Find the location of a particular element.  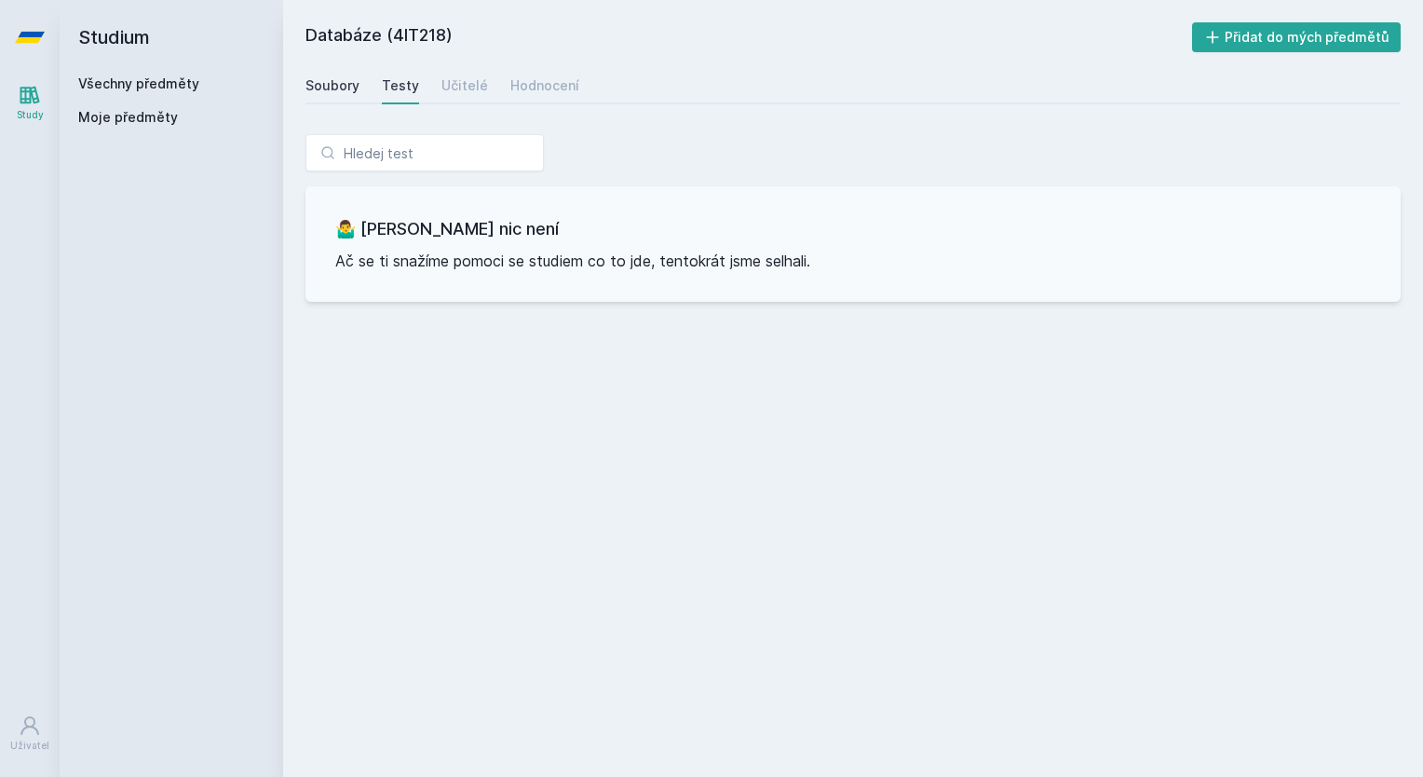

a: Testy is located at coordinates (401, 86).